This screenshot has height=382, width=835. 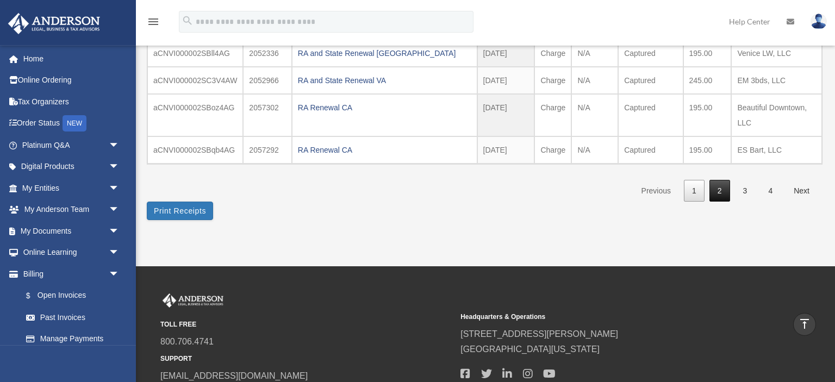 I want to click on td: Venice LW, LLC, so click(x=777, y=53).